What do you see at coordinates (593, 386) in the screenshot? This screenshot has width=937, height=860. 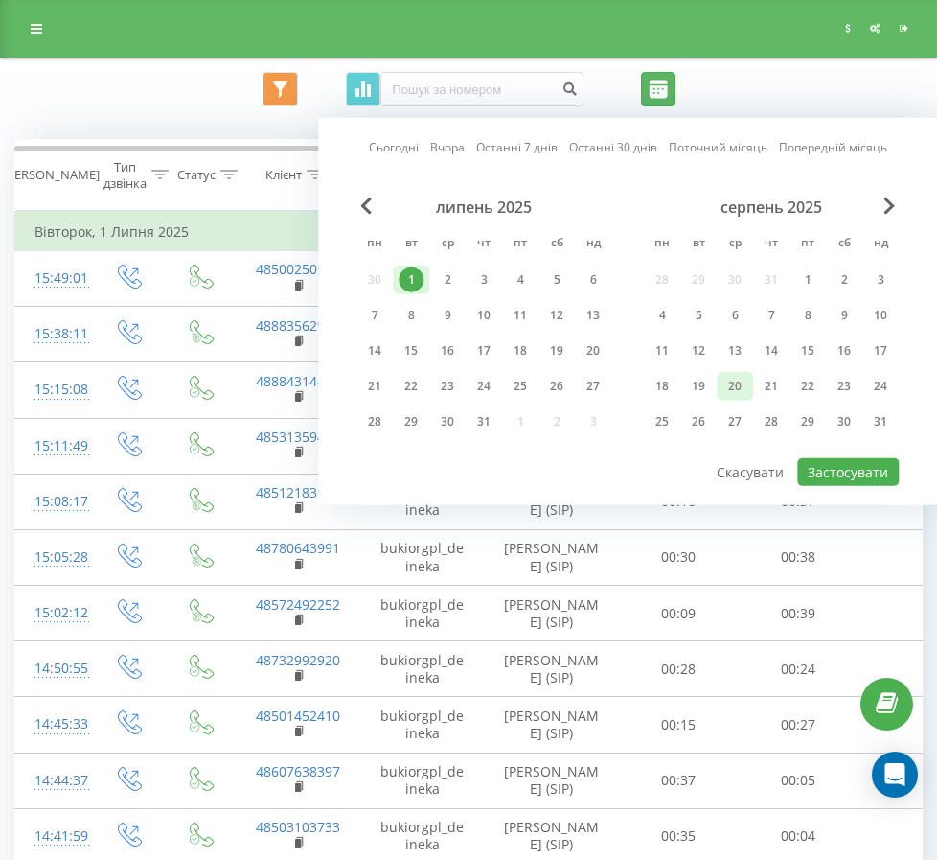 I see `div: нд 27 лип 2025 р.` at bounding box center [593, 386].